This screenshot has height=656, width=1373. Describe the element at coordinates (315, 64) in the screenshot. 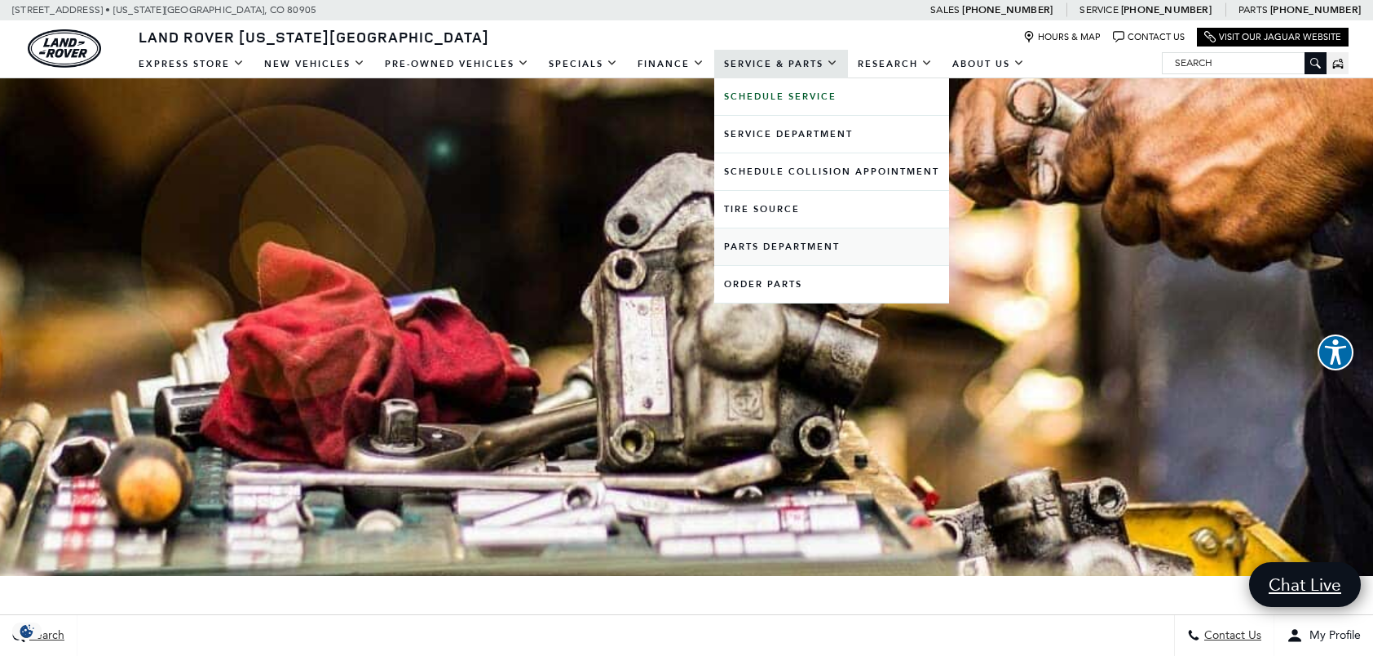

I see `a: New Vehicles` at that location.